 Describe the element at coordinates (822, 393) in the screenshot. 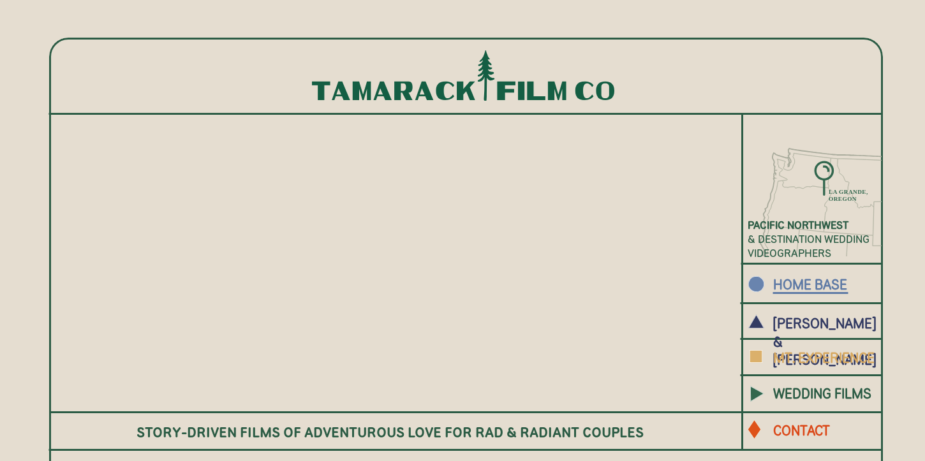

I see `b: WEDDING FILMS` at that location.